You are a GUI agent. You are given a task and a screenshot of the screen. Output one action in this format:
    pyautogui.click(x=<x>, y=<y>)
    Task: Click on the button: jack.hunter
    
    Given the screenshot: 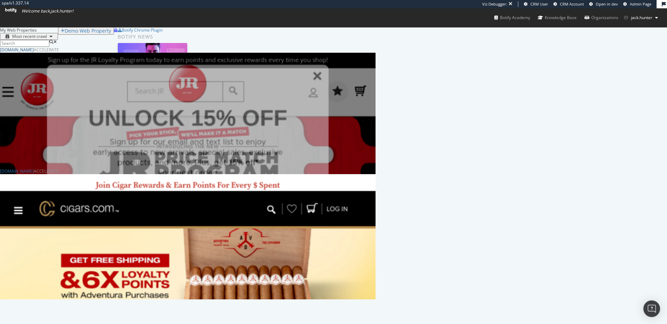 What is the action you would take?
    pyautogui.click(x=641, y=18)
    